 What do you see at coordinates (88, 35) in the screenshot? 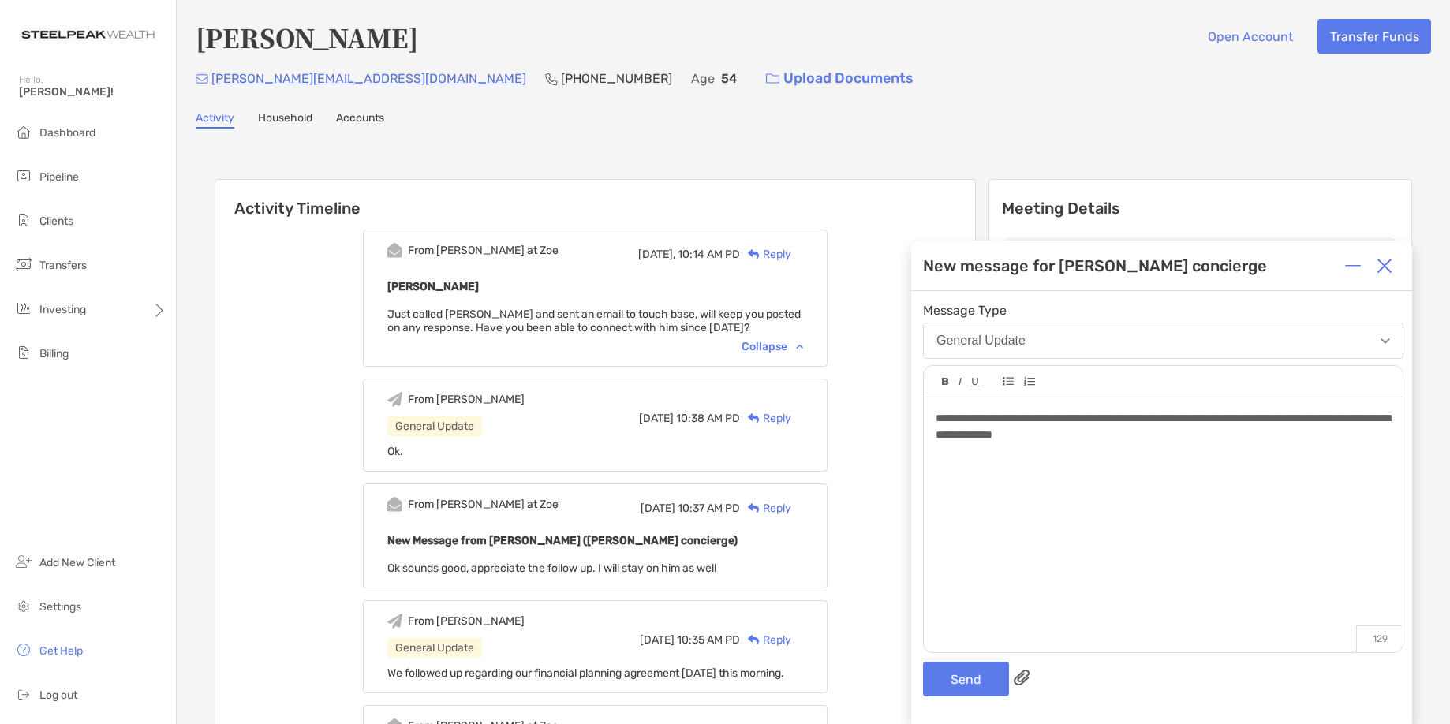
I see `img: Zoe Logo` at bounding box center [88, 35].